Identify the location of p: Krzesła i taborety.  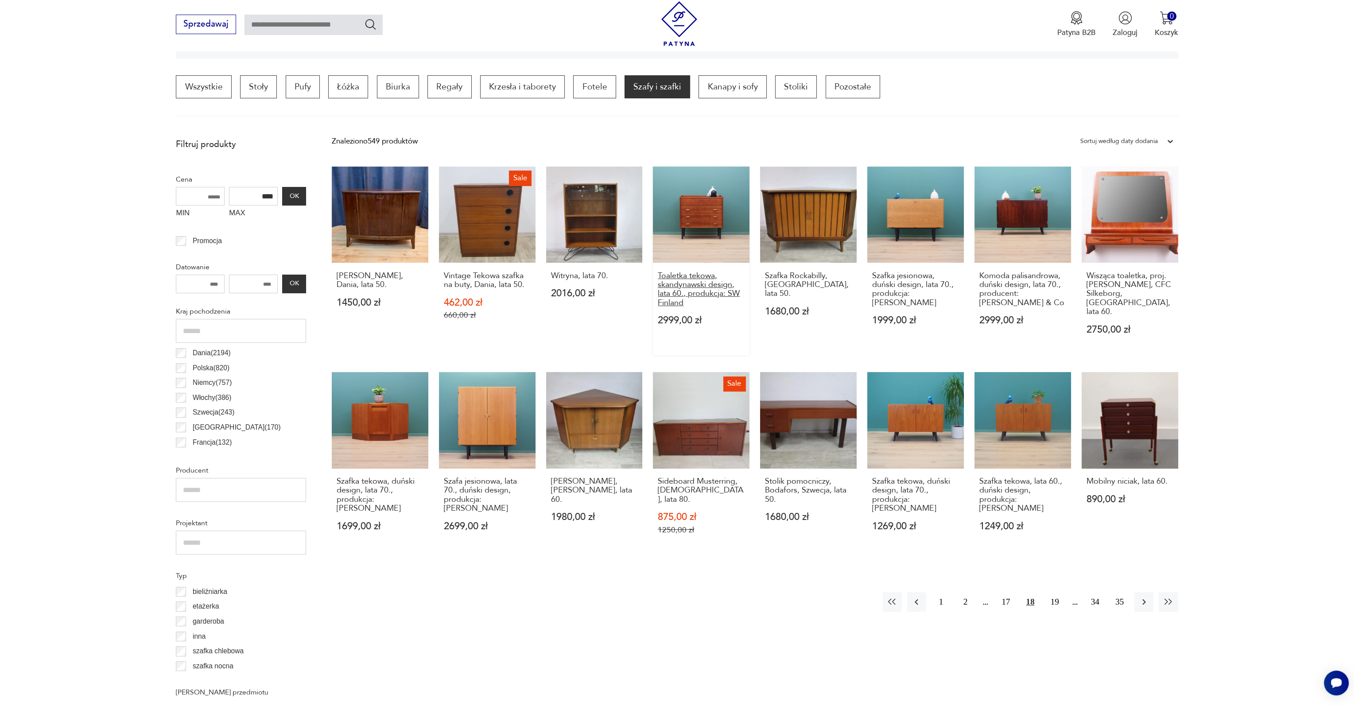
(522, 87).